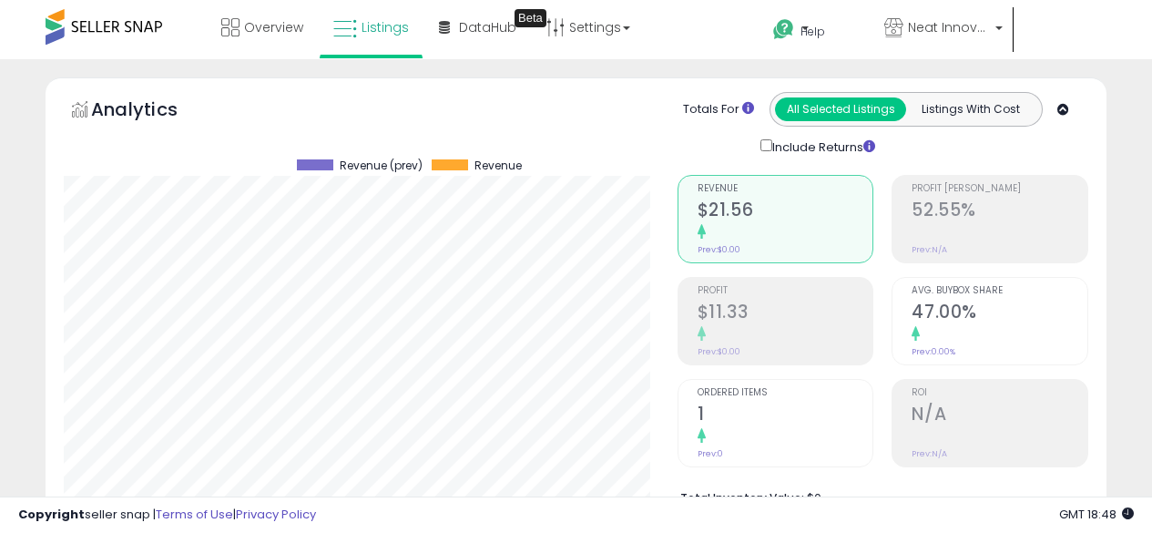 The image size is (1152, 533). I want to click on h2: $11.33, so click(785, 313).